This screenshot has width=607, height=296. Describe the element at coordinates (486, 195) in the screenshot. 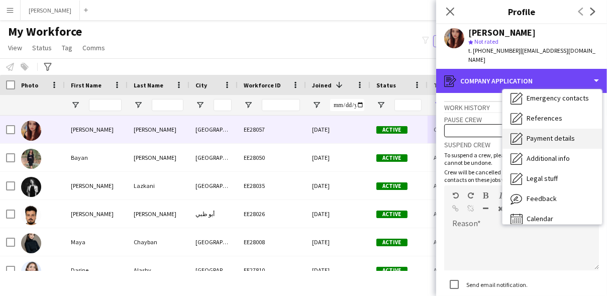

I see `button: Bold` at that location.